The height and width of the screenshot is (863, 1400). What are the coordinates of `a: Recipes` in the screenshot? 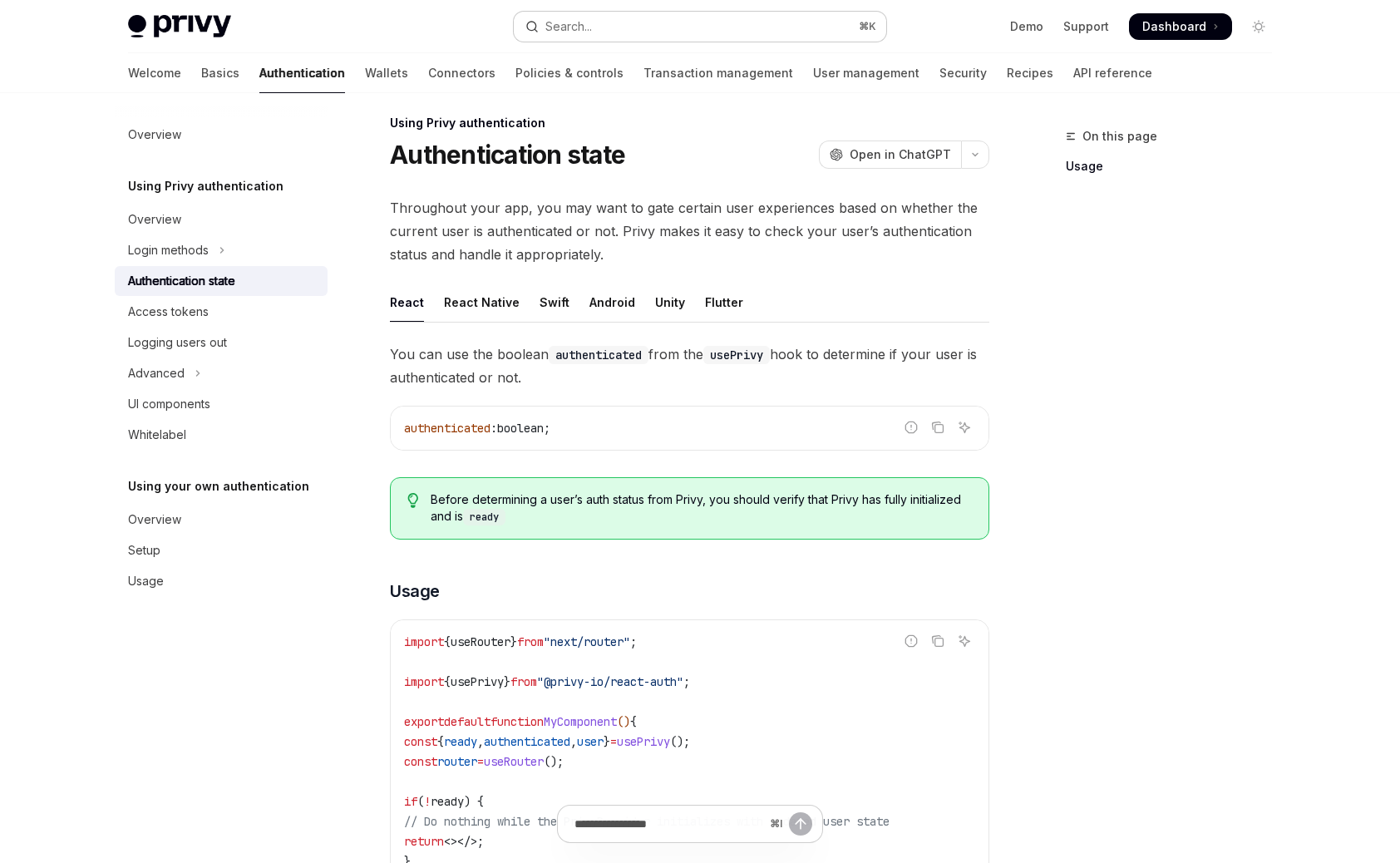 It's located at (1030, 73).